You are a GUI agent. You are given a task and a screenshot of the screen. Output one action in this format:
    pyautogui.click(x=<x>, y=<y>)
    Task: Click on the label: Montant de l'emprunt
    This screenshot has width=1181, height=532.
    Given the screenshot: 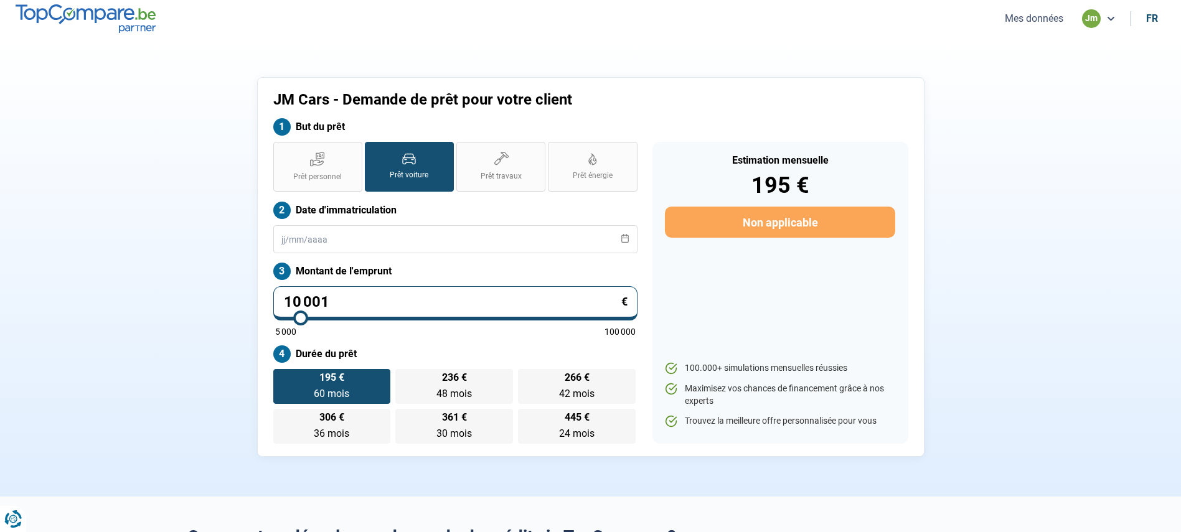 What is the action you would take?
    pyautogui.click(x=455, y=271)
    